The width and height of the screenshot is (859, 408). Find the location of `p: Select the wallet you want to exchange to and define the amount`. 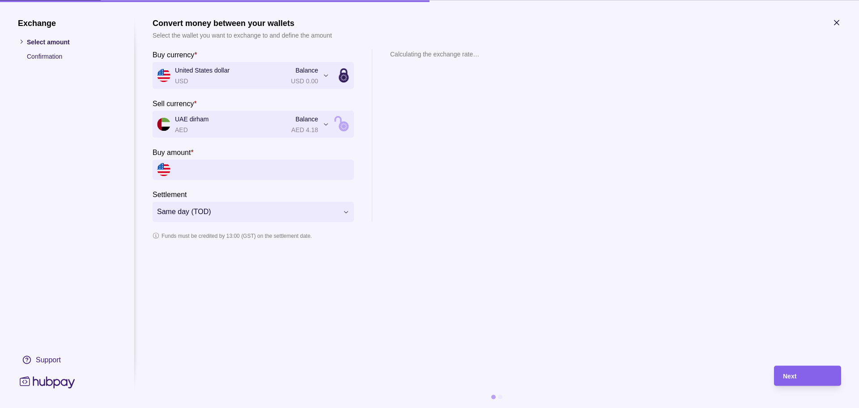

p: Select the wallet you want to exchange to and define the amount is located at coordinates (242, 35).